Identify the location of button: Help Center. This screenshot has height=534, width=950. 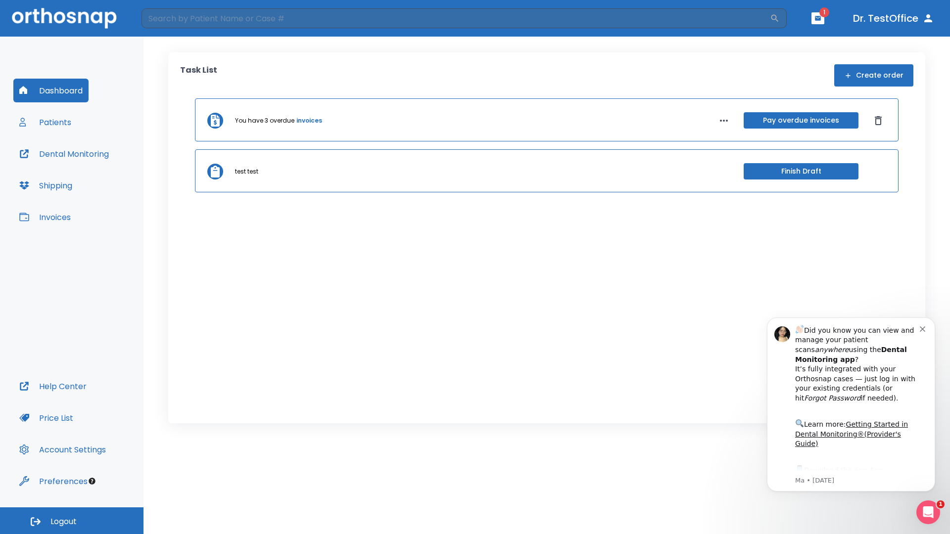
(53, 386).